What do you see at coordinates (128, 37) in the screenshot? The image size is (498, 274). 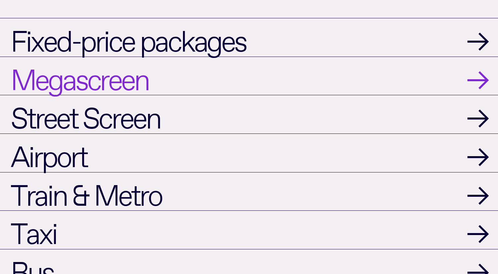 I see `span: Fixed-price packages` at bounding box center [128, 37].